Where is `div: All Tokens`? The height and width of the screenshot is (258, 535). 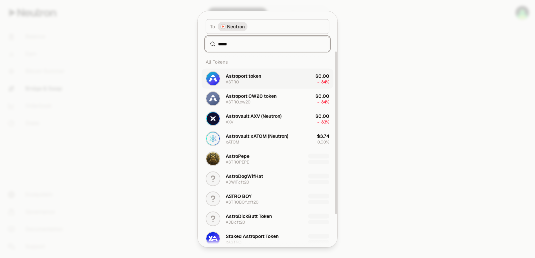
div: All Tokens is located at coordinates (267, 62).